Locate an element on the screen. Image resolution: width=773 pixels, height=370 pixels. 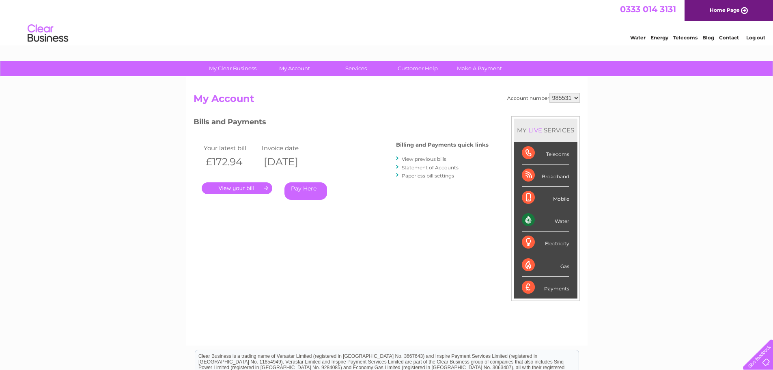
a: Paperless bill settings is located at coordinates (428, 175).